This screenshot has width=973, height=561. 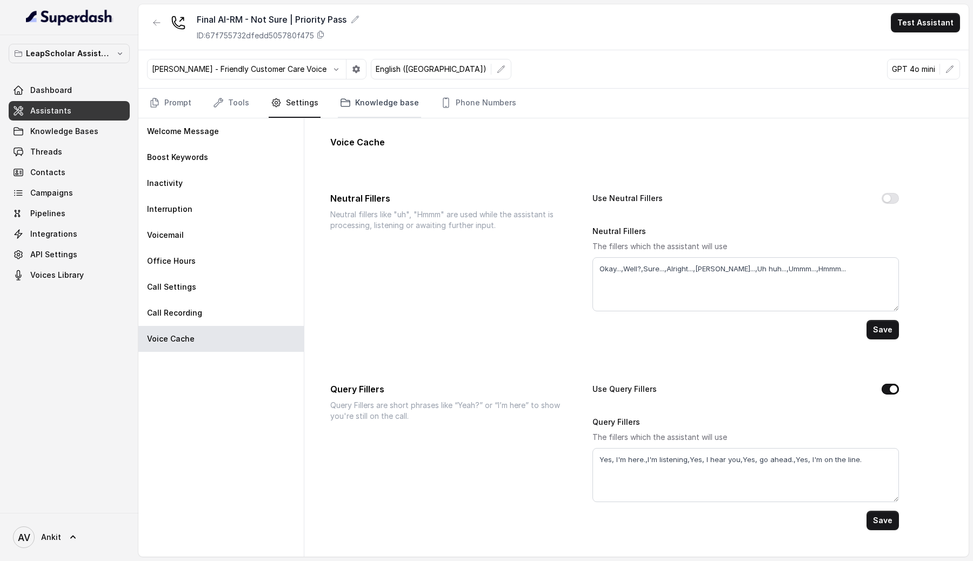 What do you see at coordinates (69, 54) in the screenshot?
I see `p: LeapScholar Assistant` at bounding box center [69, 54].